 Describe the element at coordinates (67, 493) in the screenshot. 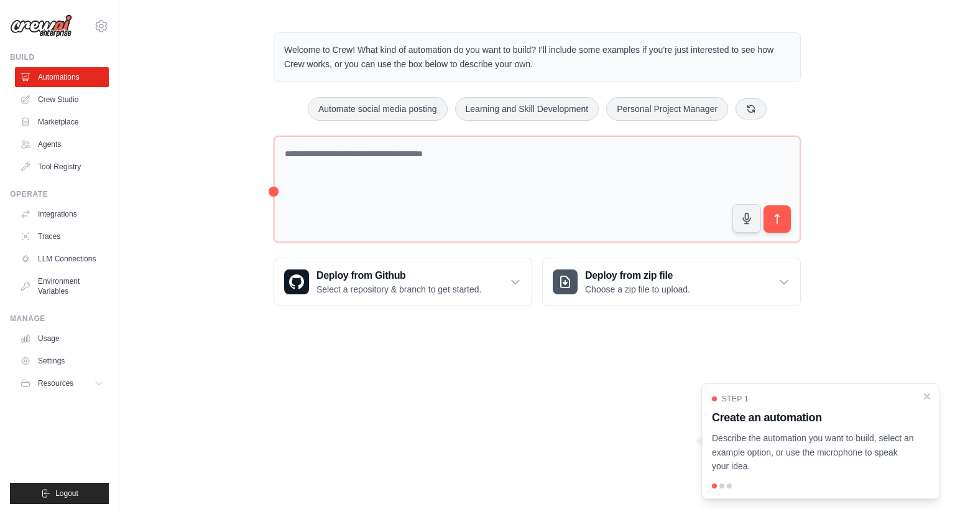

I see `span: Logout` at that location.